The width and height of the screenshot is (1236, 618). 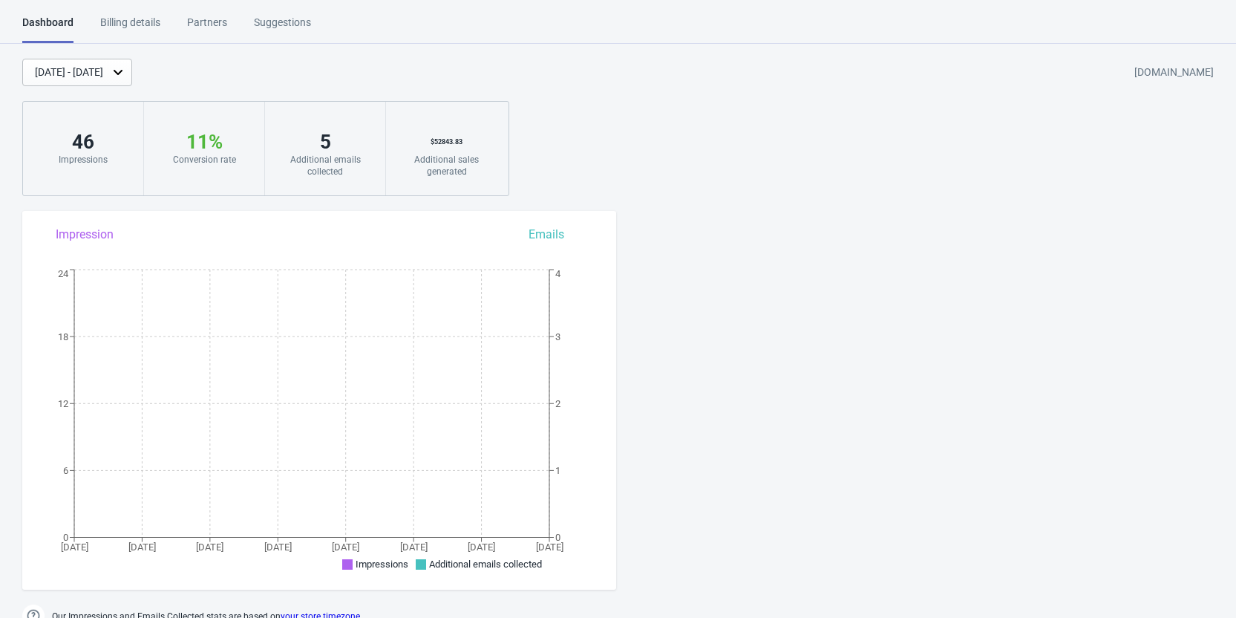 I want to click on div: $ 52843.83, so click(x=446, y=142).